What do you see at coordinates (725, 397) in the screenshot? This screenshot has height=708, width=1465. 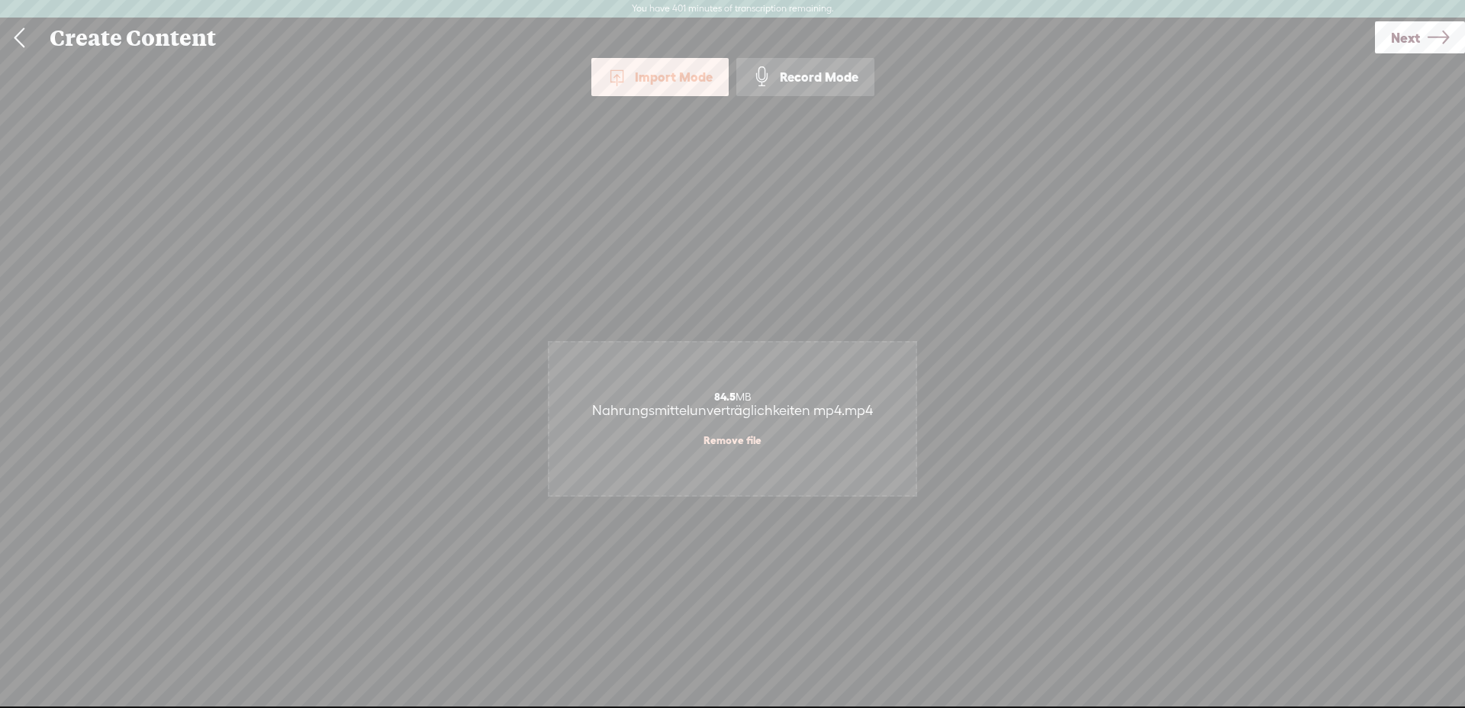 I see `strong: 84.5` at bounding box center [725, 397].